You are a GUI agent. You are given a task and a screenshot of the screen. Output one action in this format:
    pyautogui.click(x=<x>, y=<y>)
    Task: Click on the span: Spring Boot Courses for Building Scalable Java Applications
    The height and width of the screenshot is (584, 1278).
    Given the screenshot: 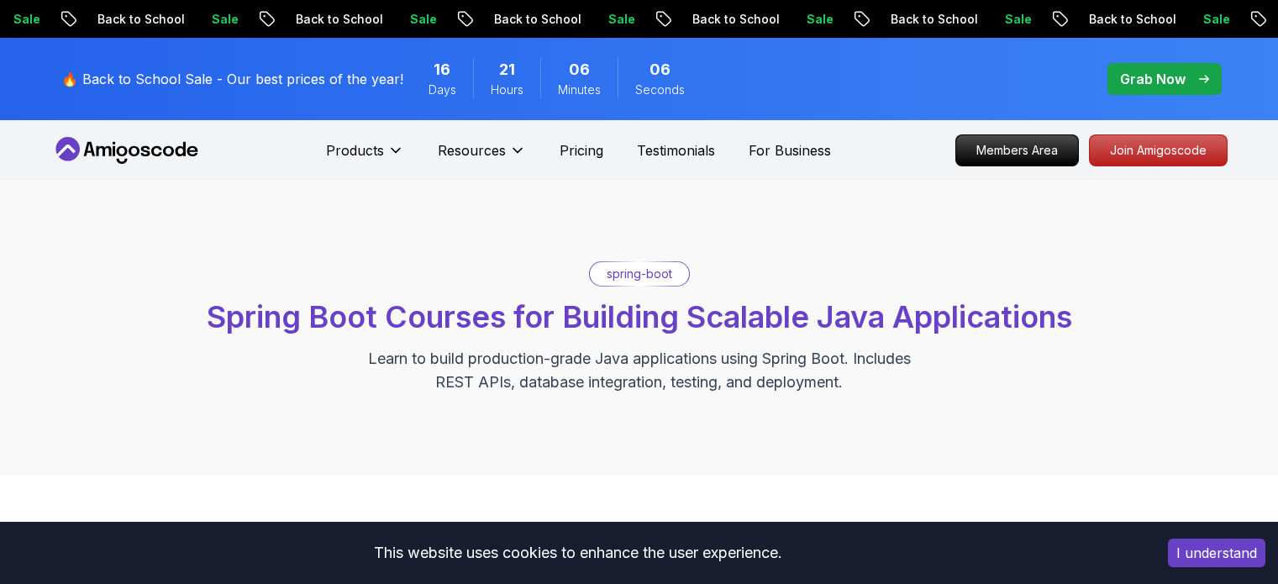 What is the action you would take?
    pyautogui.click(x=639, y=317)
    